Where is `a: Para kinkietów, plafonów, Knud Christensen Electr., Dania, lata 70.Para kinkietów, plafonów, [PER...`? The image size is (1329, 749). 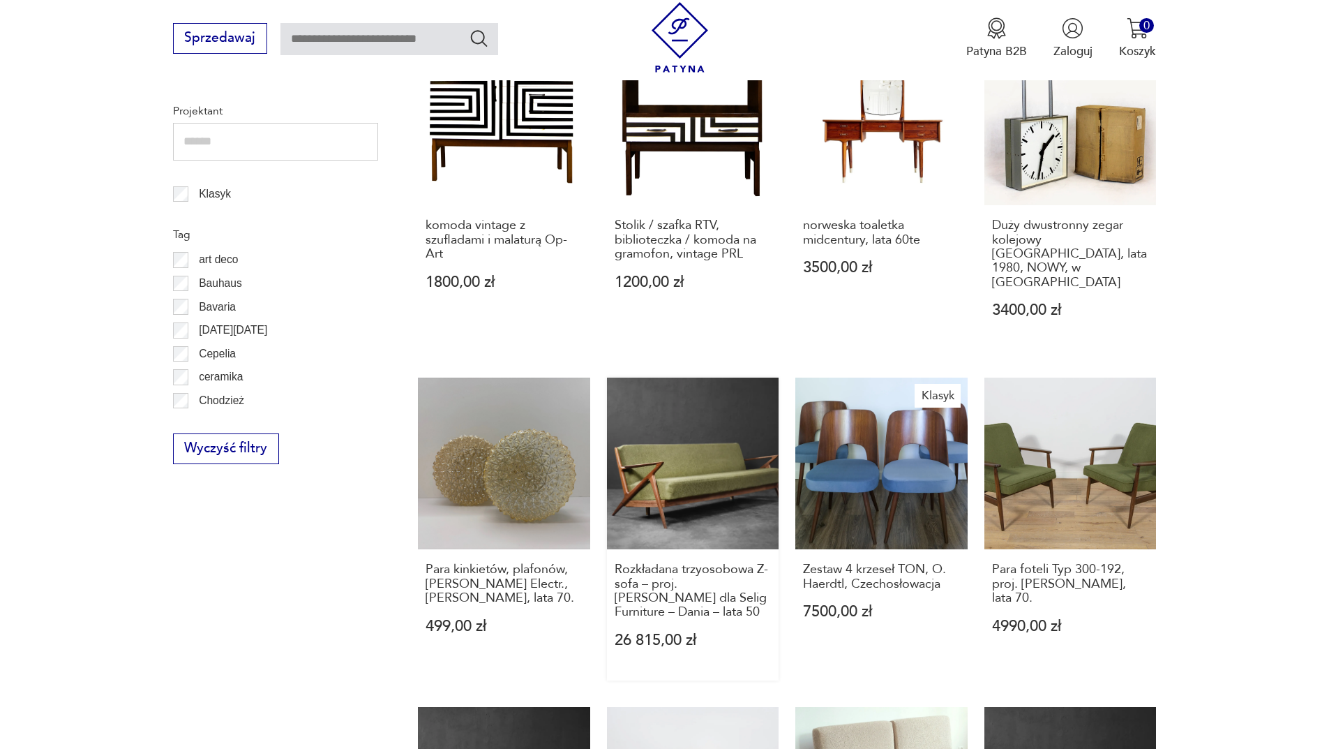 a: Para kinkietów, plafonów, Knud Christensen Electr., Dania, lata 70.Para kinkietów, plafonów, [PER... is located at coordinates (504, 529).